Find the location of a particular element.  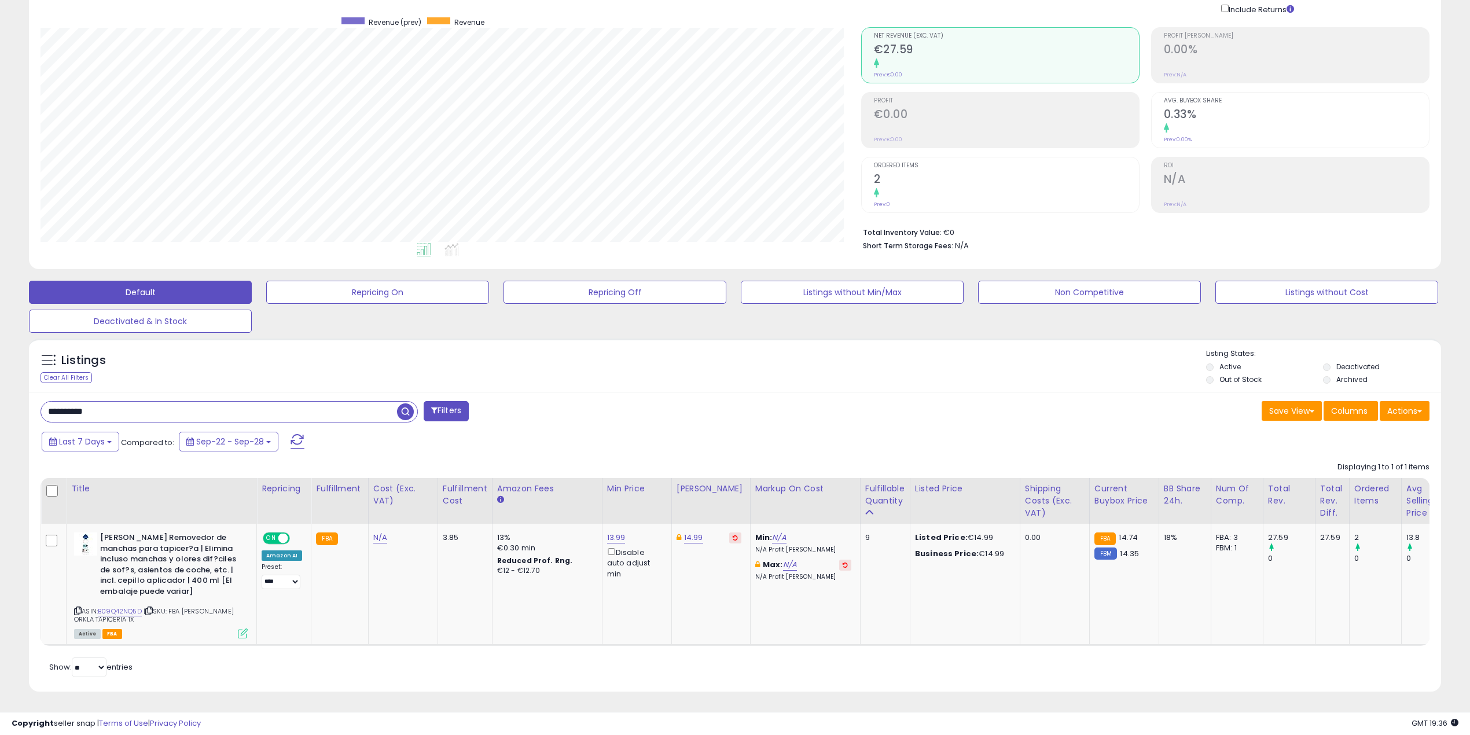

b: Max: is located at coordinates (773, 564).